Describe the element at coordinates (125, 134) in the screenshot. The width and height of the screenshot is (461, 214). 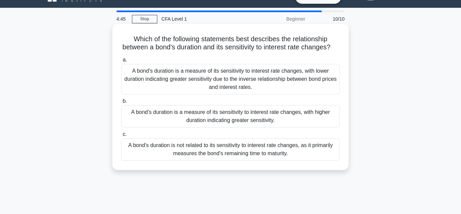
I see `span: c.` at that location.